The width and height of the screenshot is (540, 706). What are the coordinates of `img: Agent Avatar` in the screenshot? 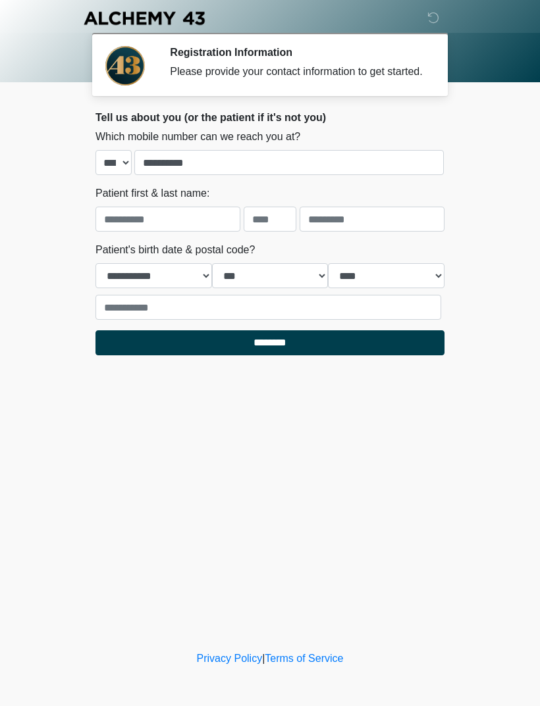 It's located at (125, 66).